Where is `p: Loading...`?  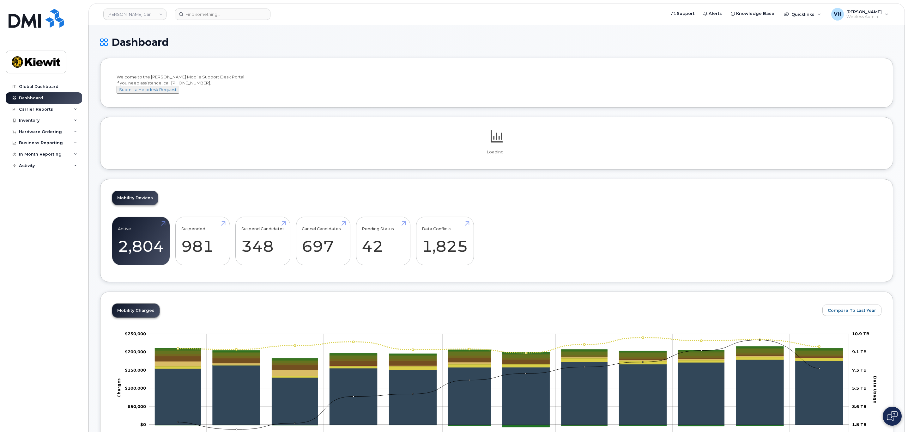
p: Loading... is located at coordinates (497, 152).